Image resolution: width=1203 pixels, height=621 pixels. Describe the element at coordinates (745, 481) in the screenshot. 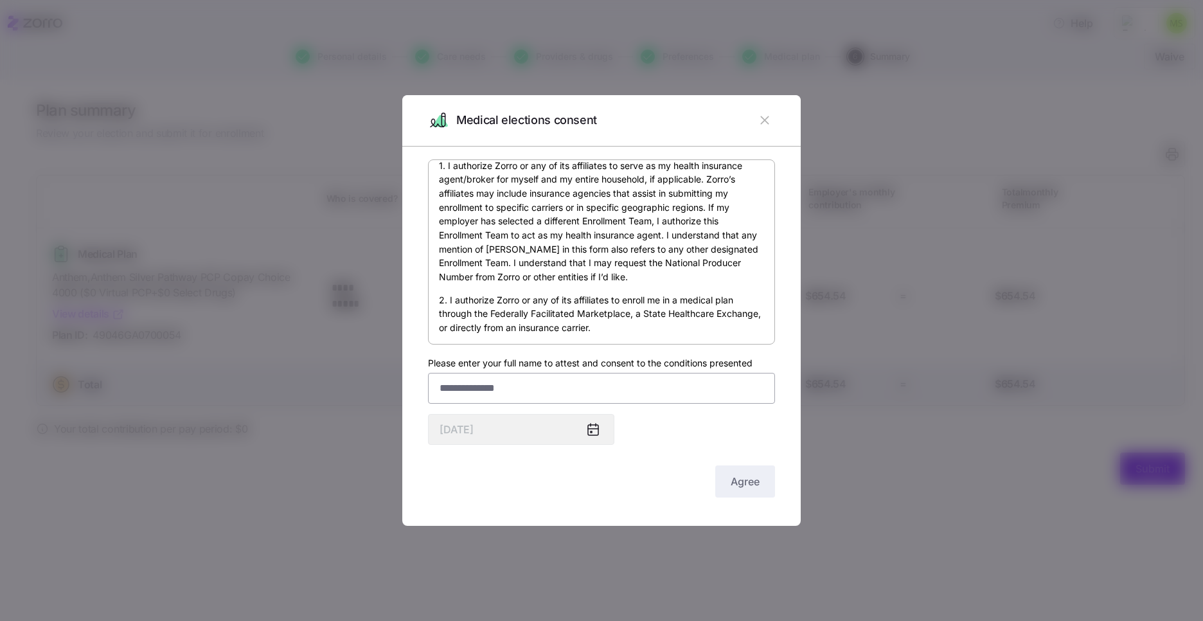

I see `button: Agree` at that location.